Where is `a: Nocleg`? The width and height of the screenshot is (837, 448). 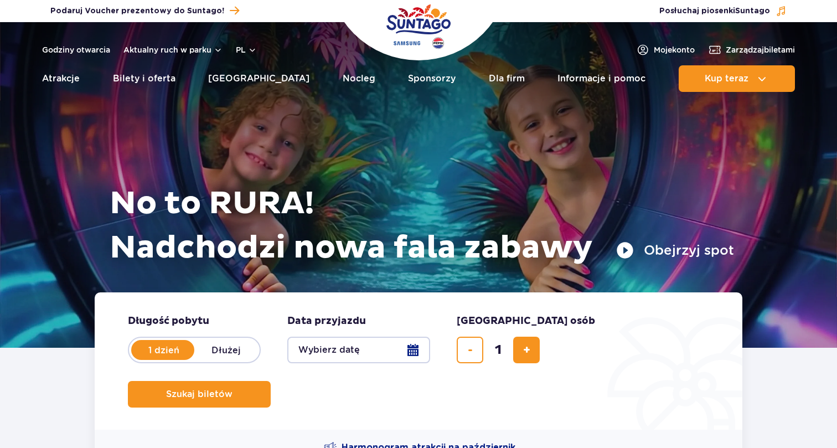 a: Nocleg is located at coordinates (359, 79).